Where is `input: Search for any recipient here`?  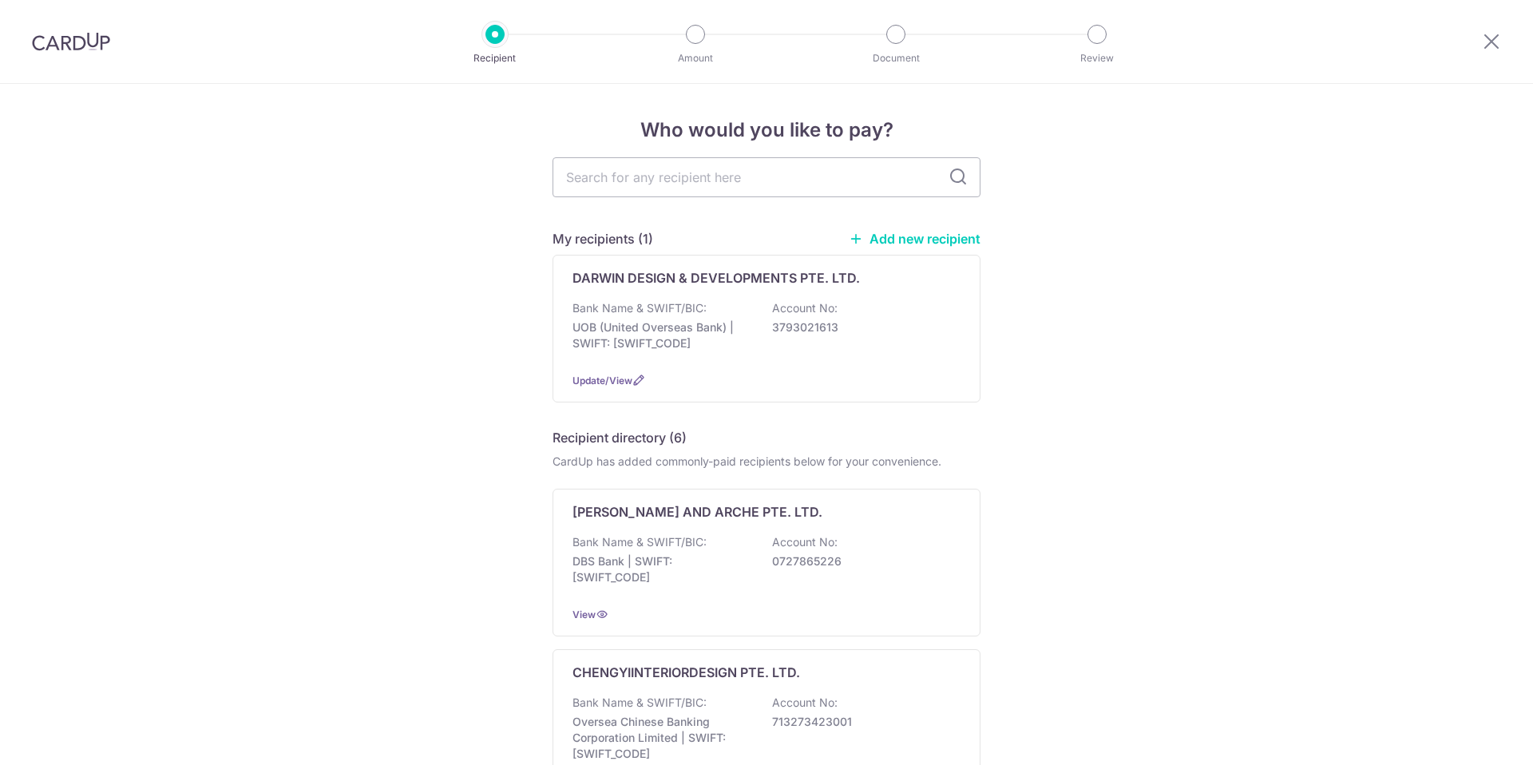 input: Search for any recipient here is located at coordinates (766, 177).